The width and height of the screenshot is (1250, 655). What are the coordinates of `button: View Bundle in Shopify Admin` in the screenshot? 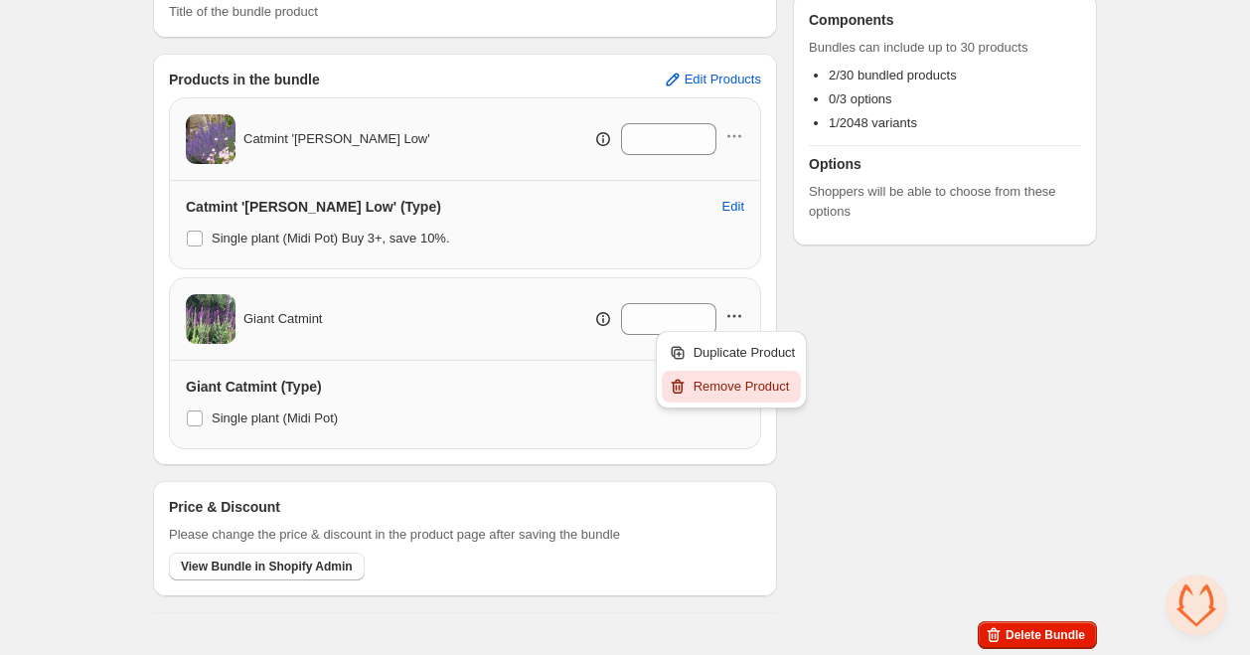 It's located at (266, 567).